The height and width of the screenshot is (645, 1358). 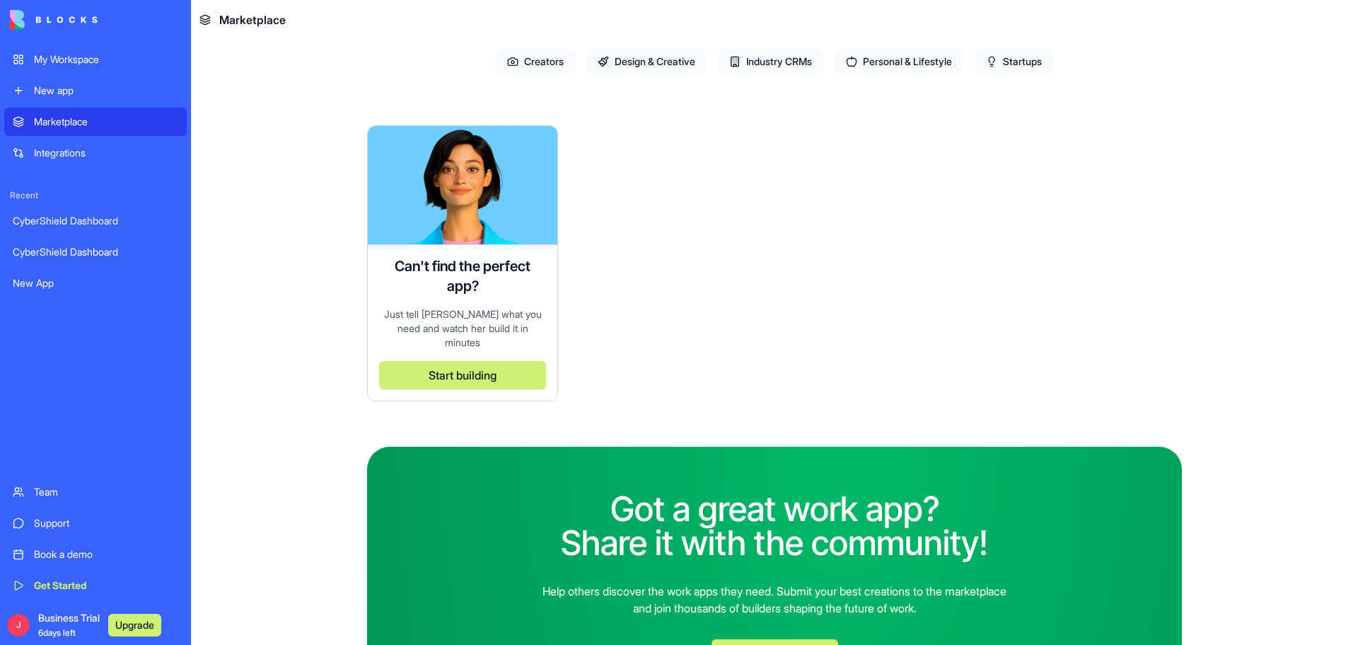 What do you see at coordinates (18, 625) in the screenshot?
I see `span: J` at bounding box center [18, 625].